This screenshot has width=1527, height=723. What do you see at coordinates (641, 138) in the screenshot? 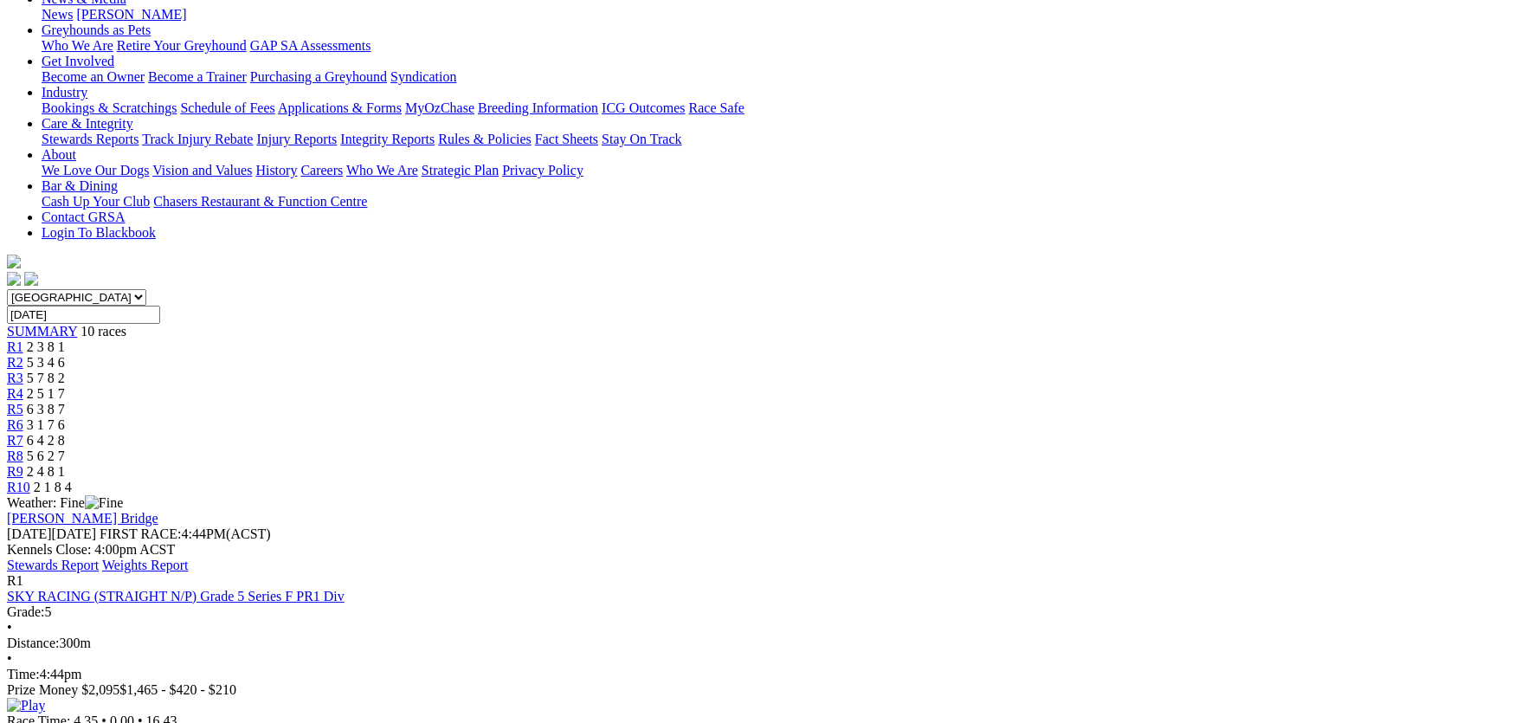
I see `a: Stay On Track` at bounding box center [641, 138].